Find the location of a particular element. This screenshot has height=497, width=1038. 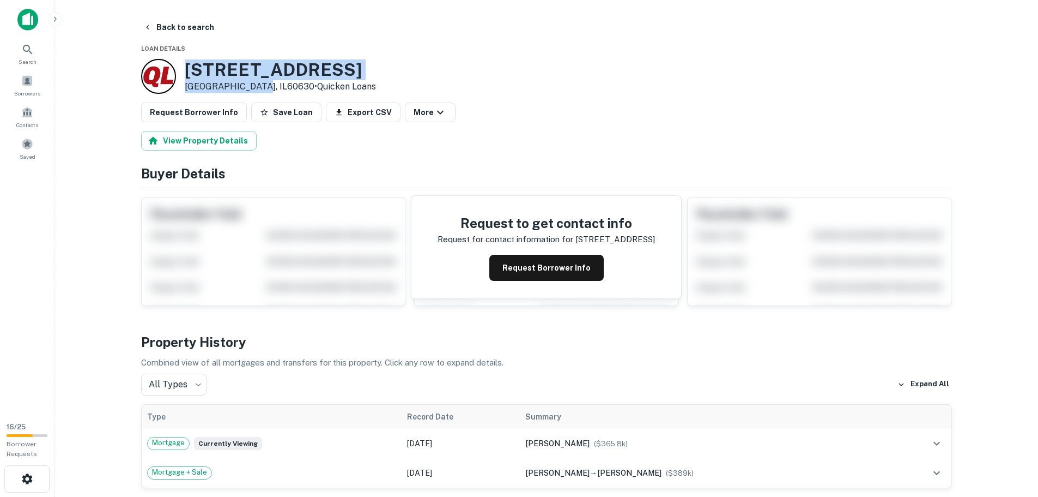

div: Saved is located at coordinates (27, 148).